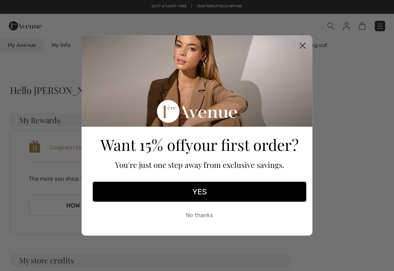 This screenshot has height=271, width=394. What do you see at coordinates (200, 164) in the screenshot?
I see `span: You're just one step away from exclusive savings.` at bounding box center [200, 164].